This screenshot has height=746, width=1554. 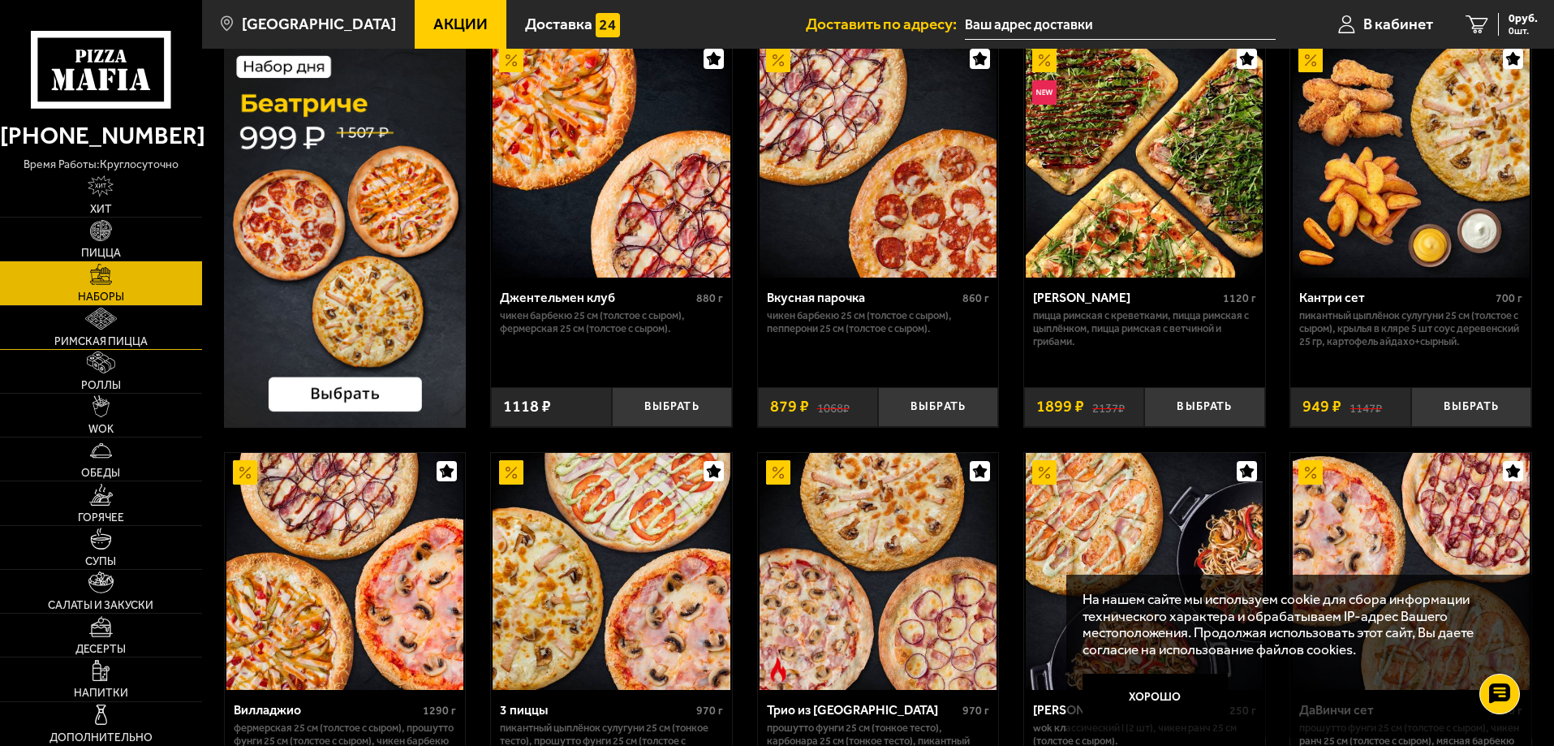 What do you see at coordinates (1523, 31) in the screenshot?
I see `span: 0 шт.` at bounding box center [1523, 31].